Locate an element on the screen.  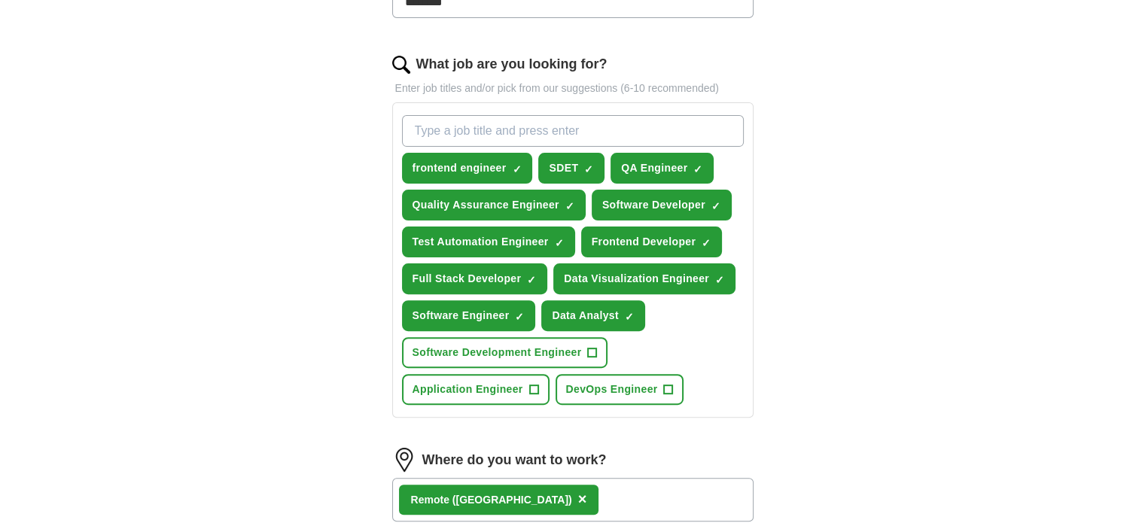
button: Software Development Engineer is located at coordinates (505, 352).